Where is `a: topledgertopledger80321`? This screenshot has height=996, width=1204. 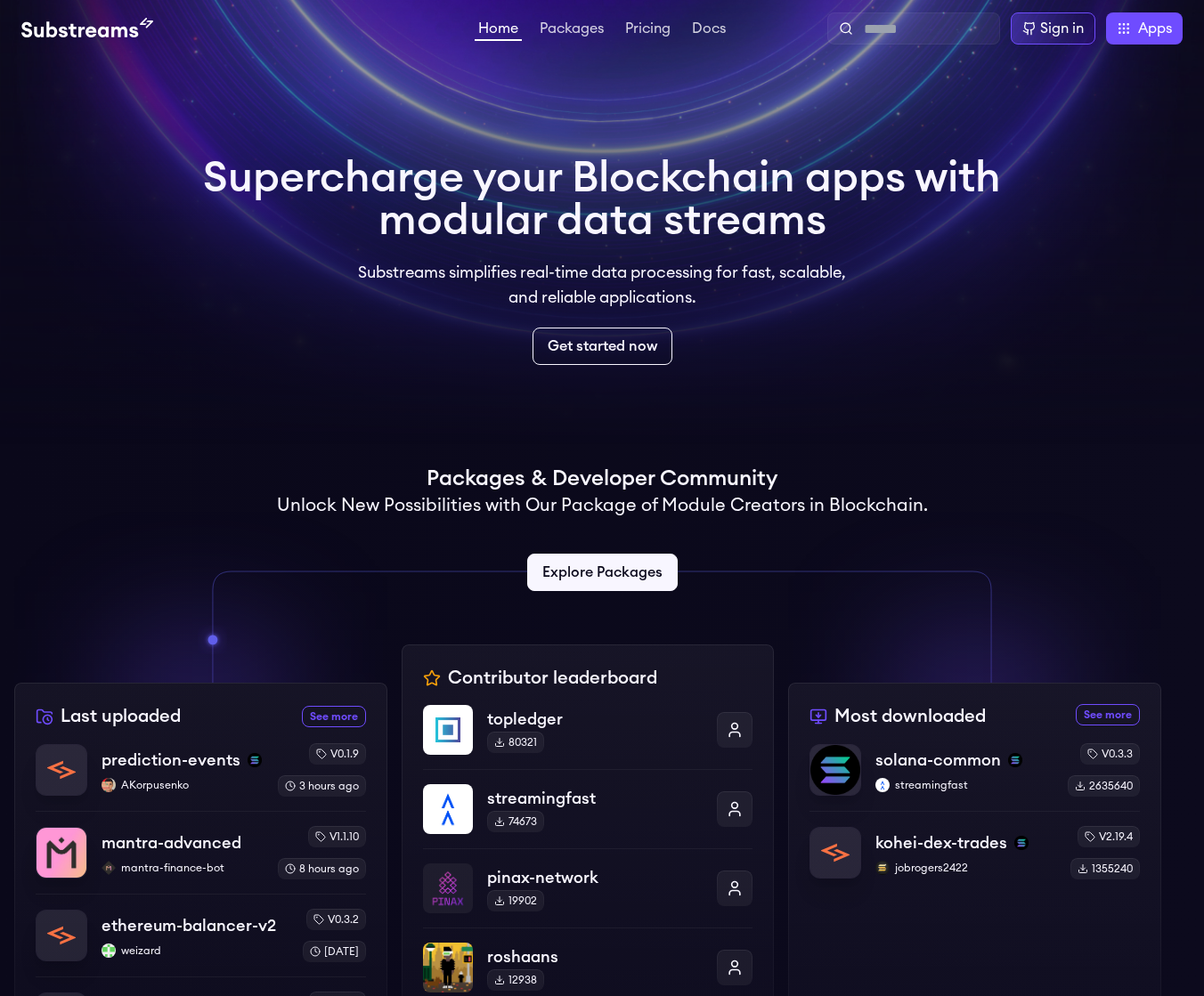 a: topledgertopledger80321 is located at coordinates (588, 736).